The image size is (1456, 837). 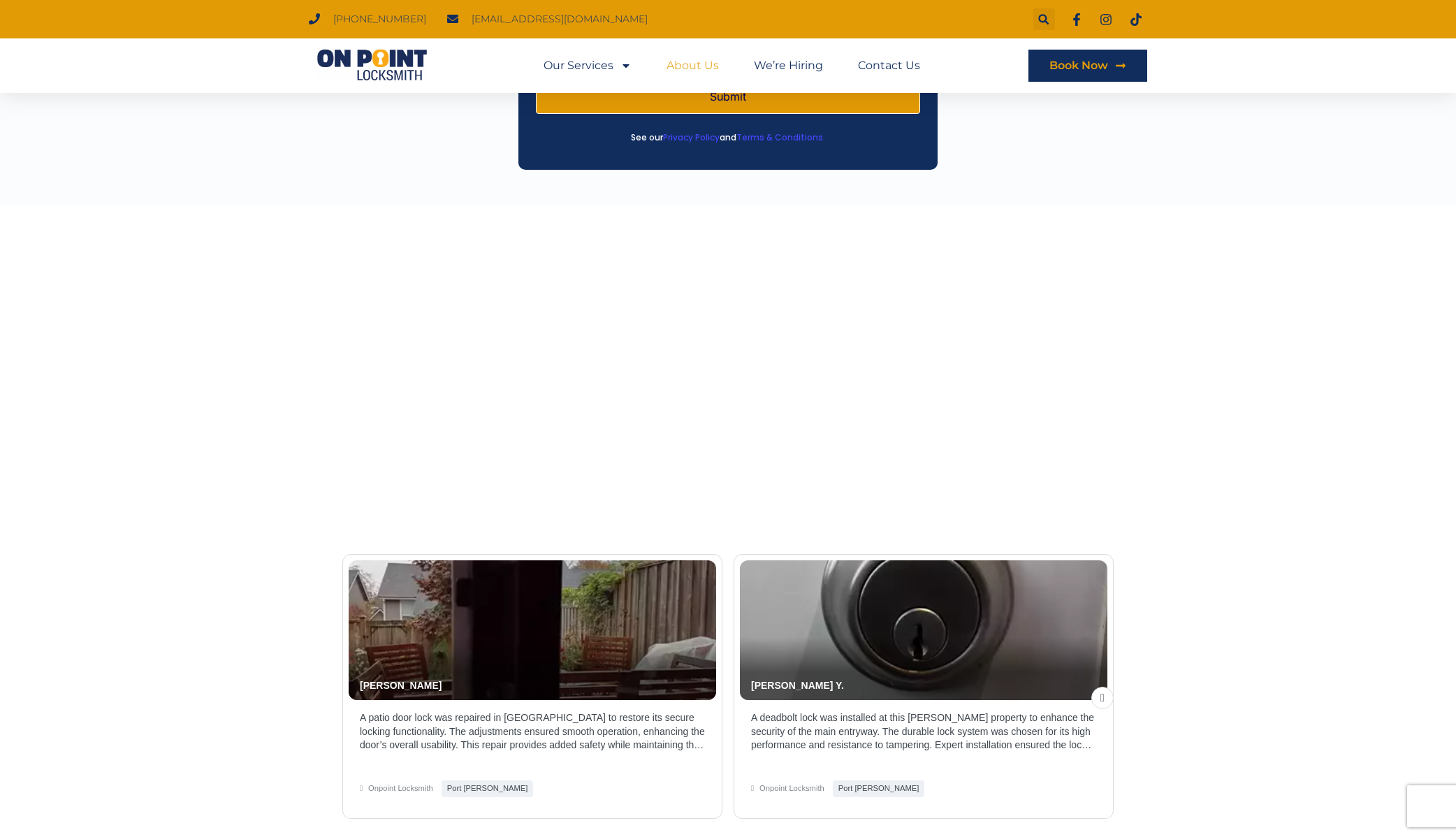 What do you see at coordinates (781, 137) in the screenshot?
I see `a: Terms & Conditions.` at bounding box center [781, 137].